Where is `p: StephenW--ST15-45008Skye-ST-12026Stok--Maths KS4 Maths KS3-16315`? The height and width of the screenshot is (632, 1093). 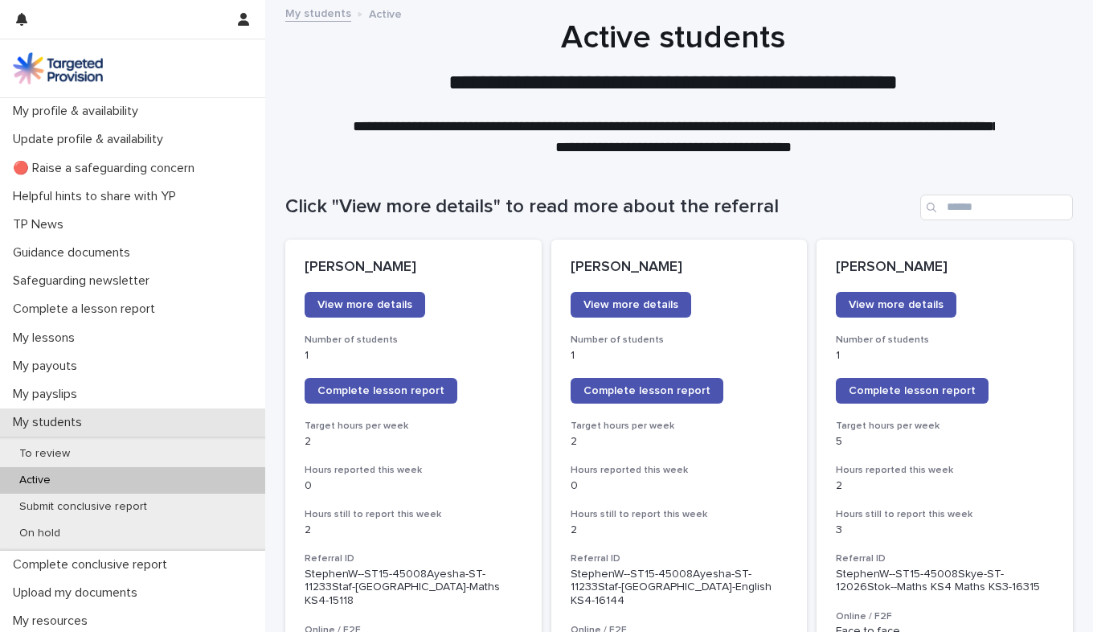
p: StephenW--ST15-45008Skye-ST-12026Stok--Maths KS4 Maths KS3-16315 is located at coordinates (945, 581).